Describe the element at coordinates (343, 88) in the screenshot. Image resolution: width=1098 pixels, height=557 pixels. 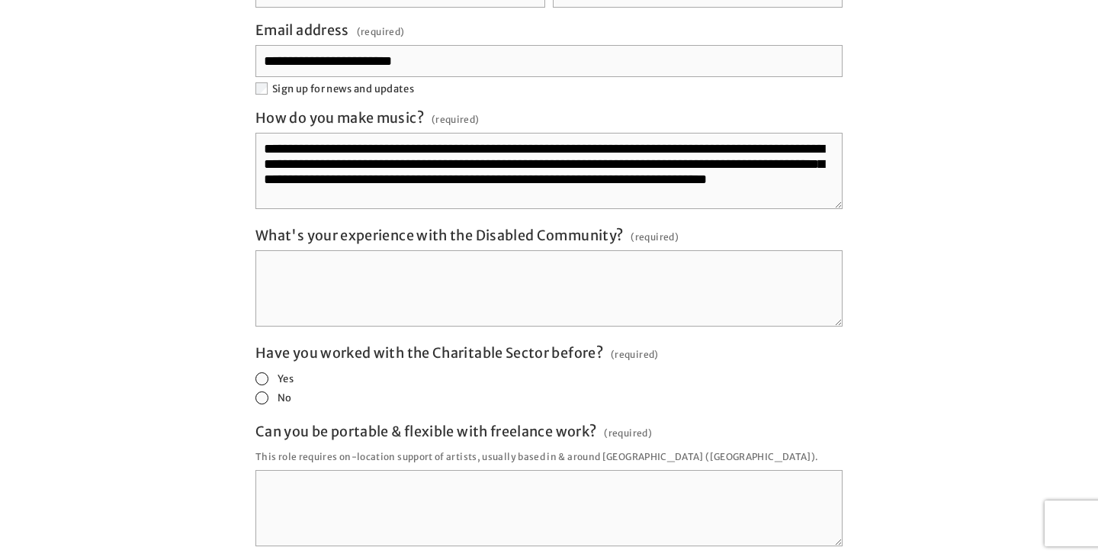
I see `span: Sign up for news and updates` at that location.